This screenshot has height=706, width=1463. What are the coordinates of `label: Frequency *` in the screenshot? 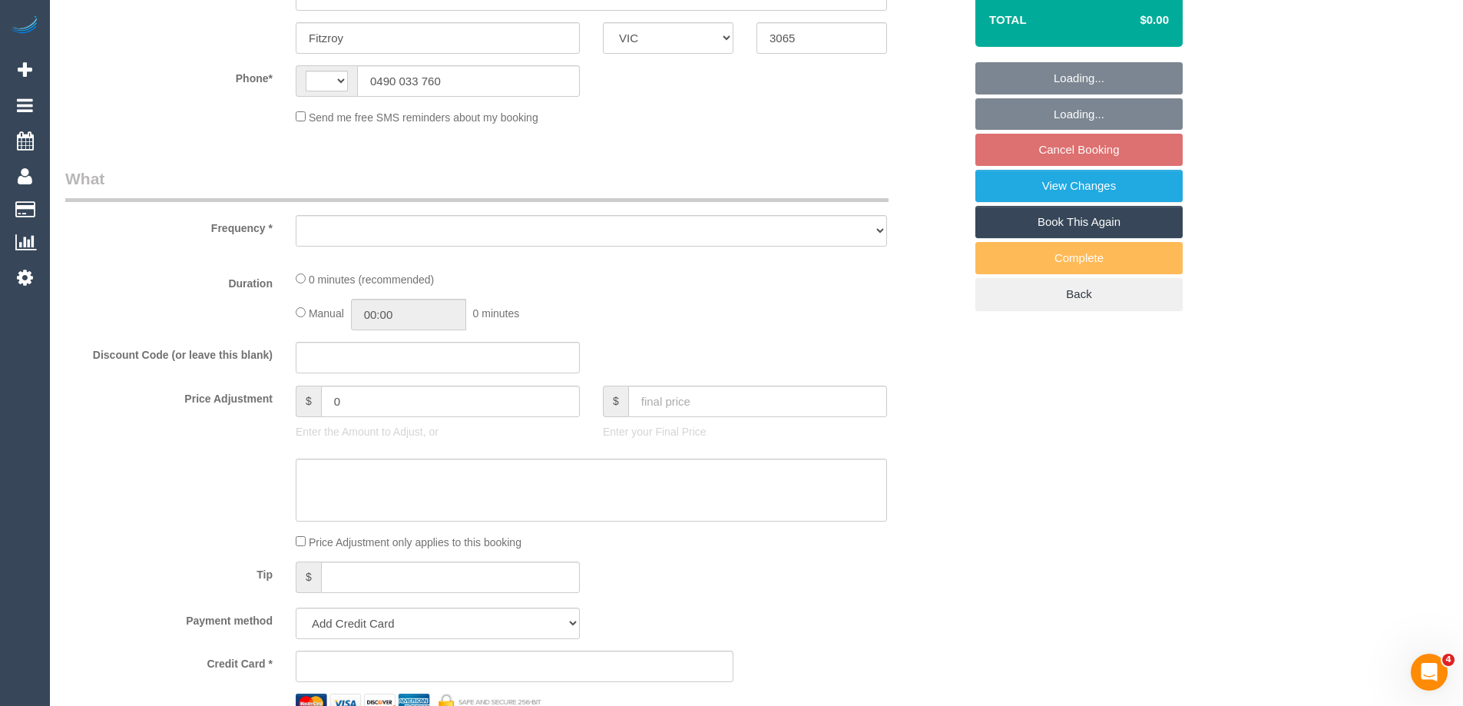 It's located at (169, 225).